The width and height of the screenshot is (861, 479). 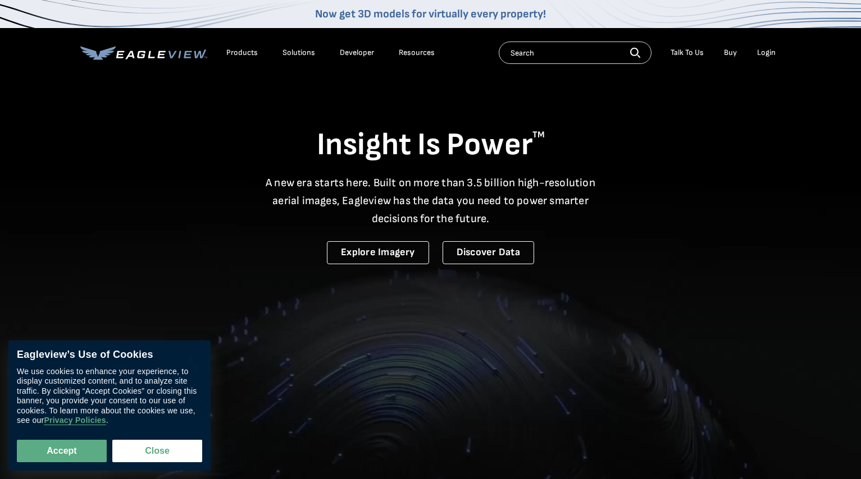 What do you see at coordinates (157, 451) in the screenshot?
I see `button: Close` at bounding box center [157, 451].